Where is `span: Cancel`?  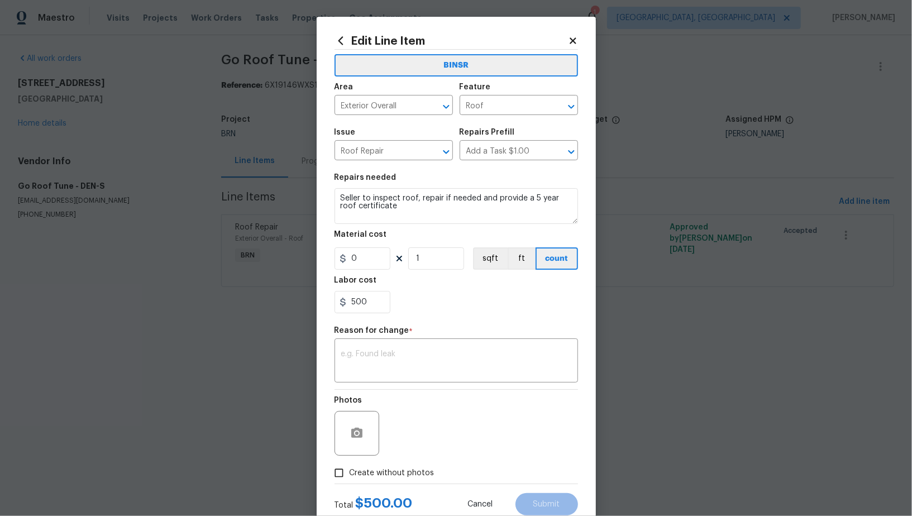
span: Cancel is located at coordinates (480, 504).